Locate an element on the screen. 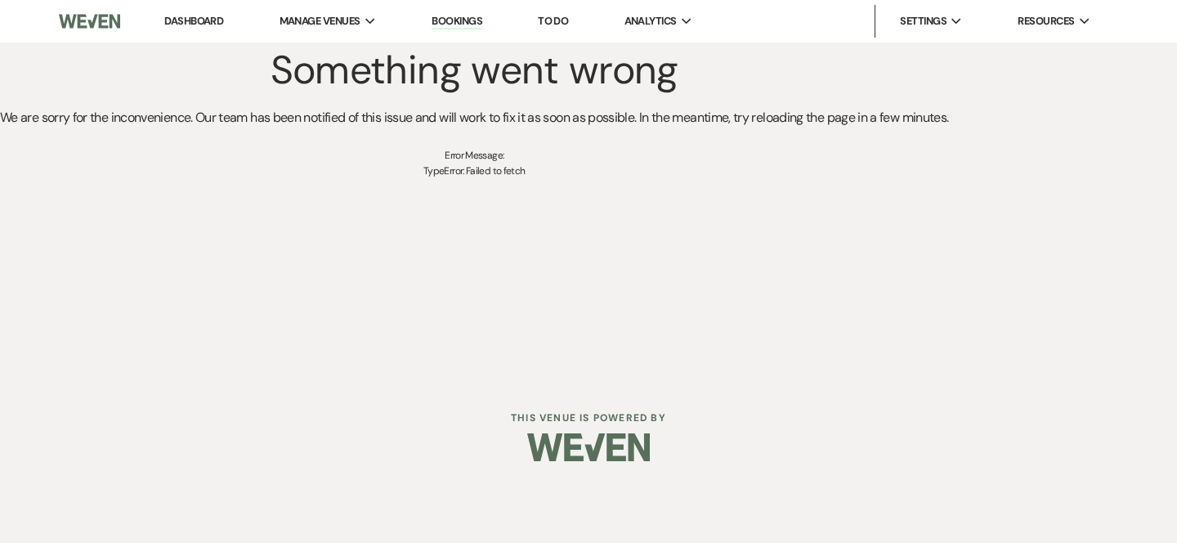  a: To Do is located at coordinates (553, 20).